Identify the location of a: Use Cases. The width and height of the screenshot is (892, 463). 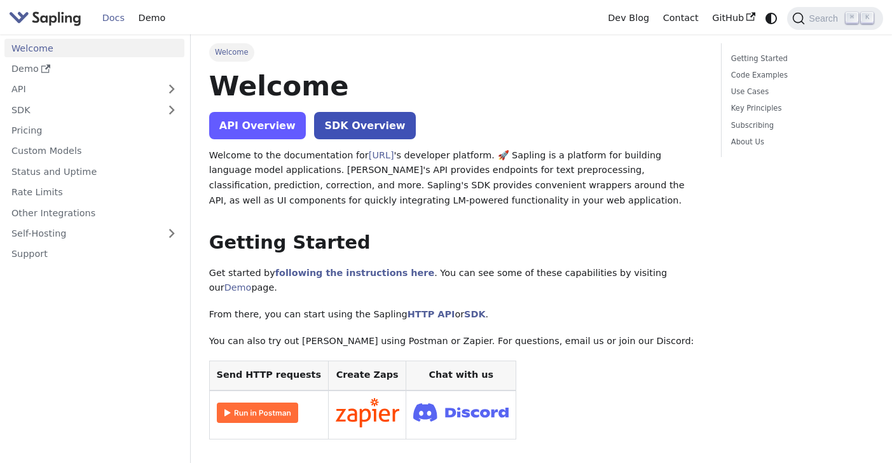
(800, 92).